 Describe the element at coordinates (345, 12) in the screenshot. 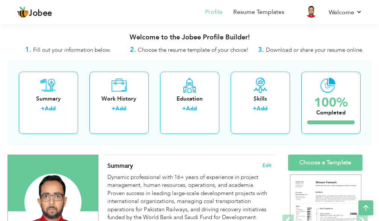

I see `a: Welcome` at that location.